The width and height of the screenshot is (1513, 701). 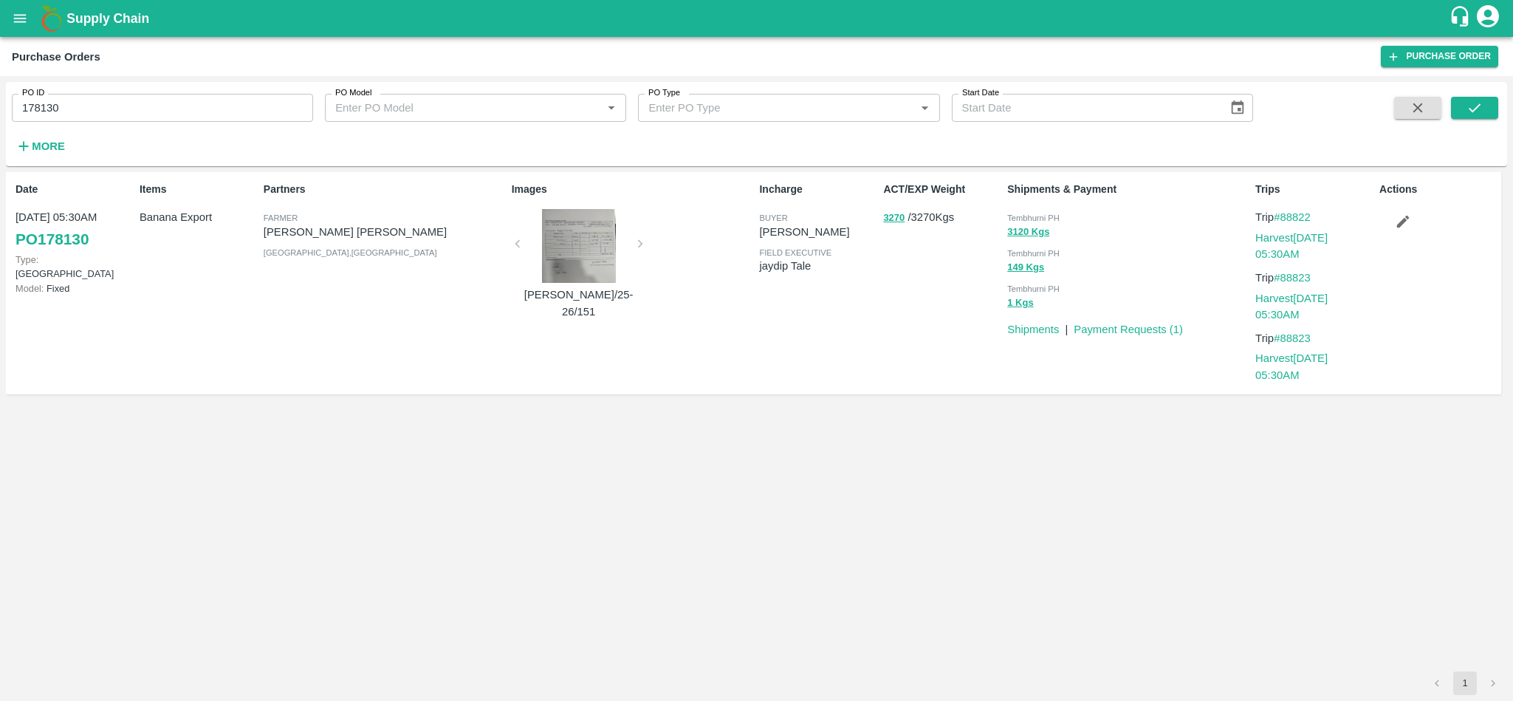 What do you see at coordinates (1438, 189) in the screenshot?
I see `p: Actions` at bounding box center [1438, 189].